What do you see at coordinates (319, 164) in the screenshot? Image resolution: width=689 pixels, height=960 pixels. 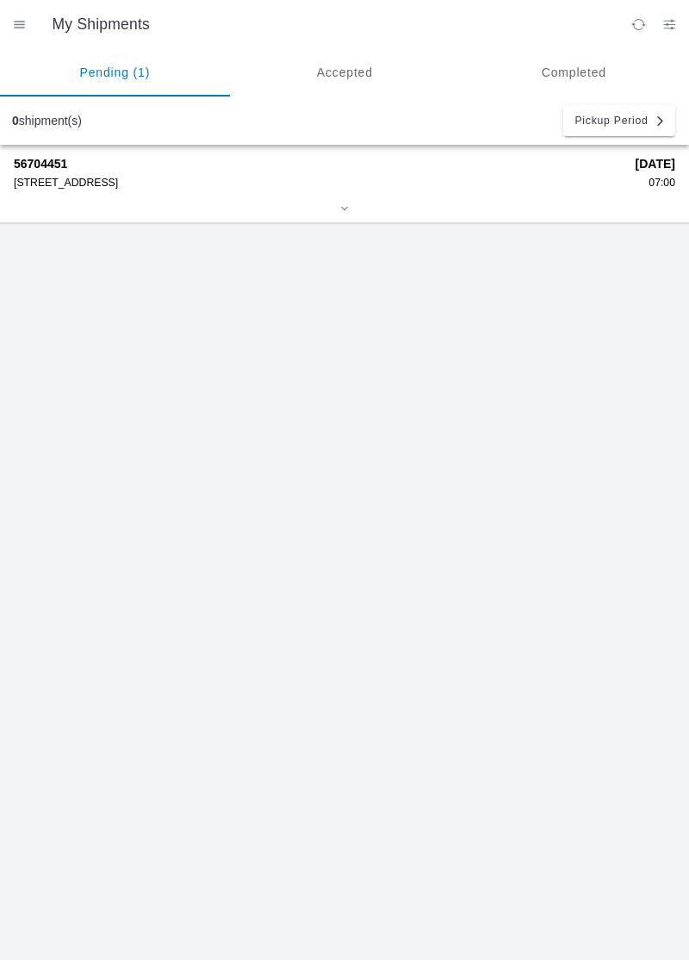 I see `strong: 56704451` at bounding box center [319, 164].